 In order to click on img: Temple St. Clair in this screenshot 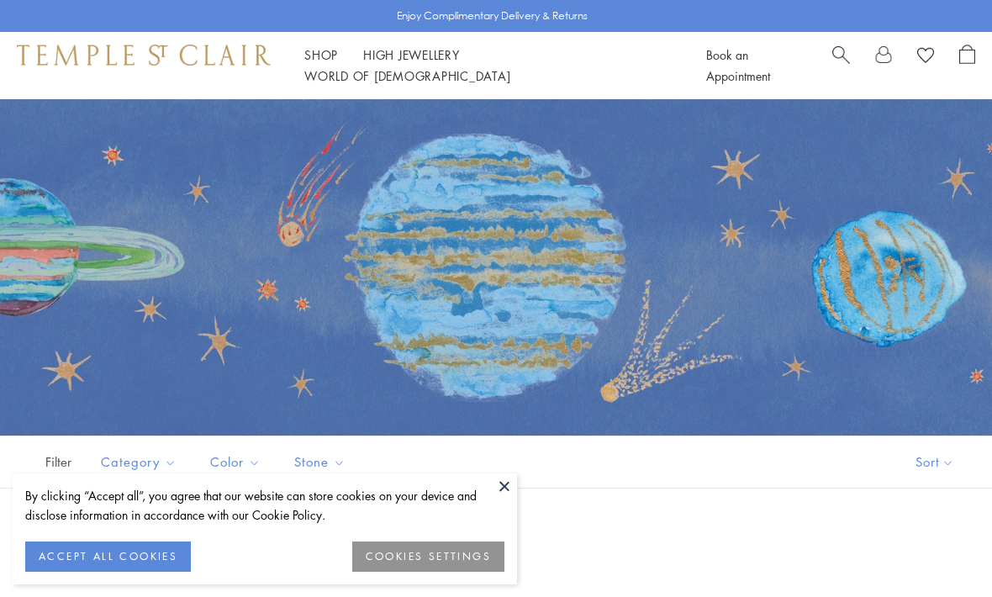, I will do `click(144, 55)`.